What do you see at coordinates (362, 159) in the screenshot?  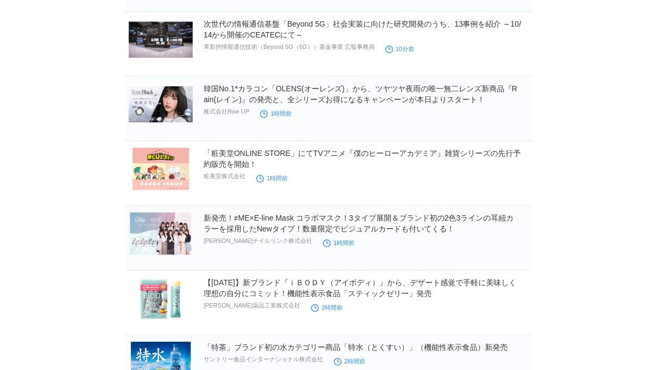 I see `a: 「粧美堂ONLINE STORE」にてTVアニメ『僕のヒーローアカデミア』雑貨シリーズの先行予約販売を開始！` at bounding box center [362, 159].